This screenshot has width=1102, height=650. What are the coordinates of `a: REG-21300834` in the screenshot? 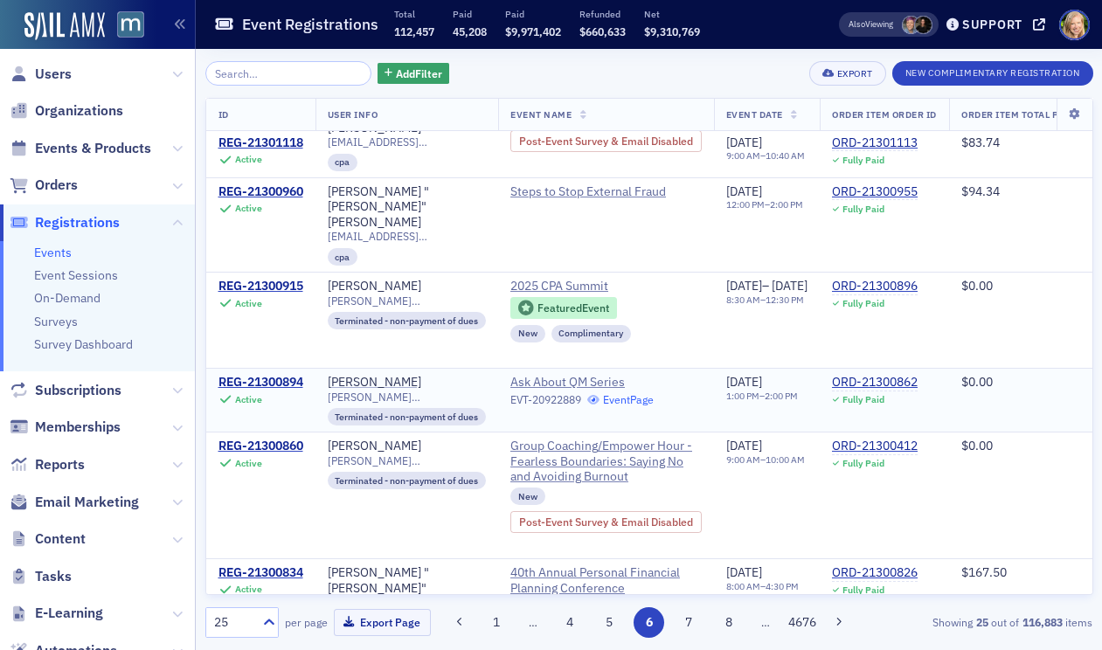 It's located at (261, 573).